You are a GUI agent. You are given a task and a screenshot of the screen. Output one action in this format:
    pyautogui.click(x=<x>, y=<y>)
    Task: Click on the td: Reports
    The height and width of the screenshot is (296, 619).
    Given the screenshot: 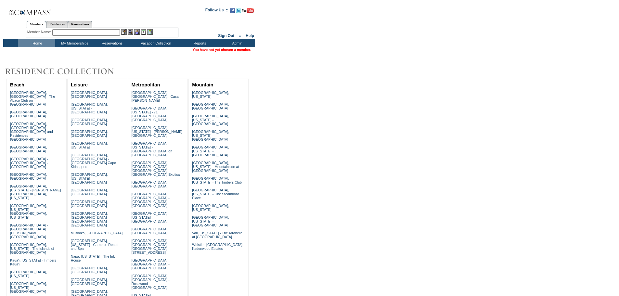 What is the action you would take?
    pyautogui.click(x=199, y=43)
    